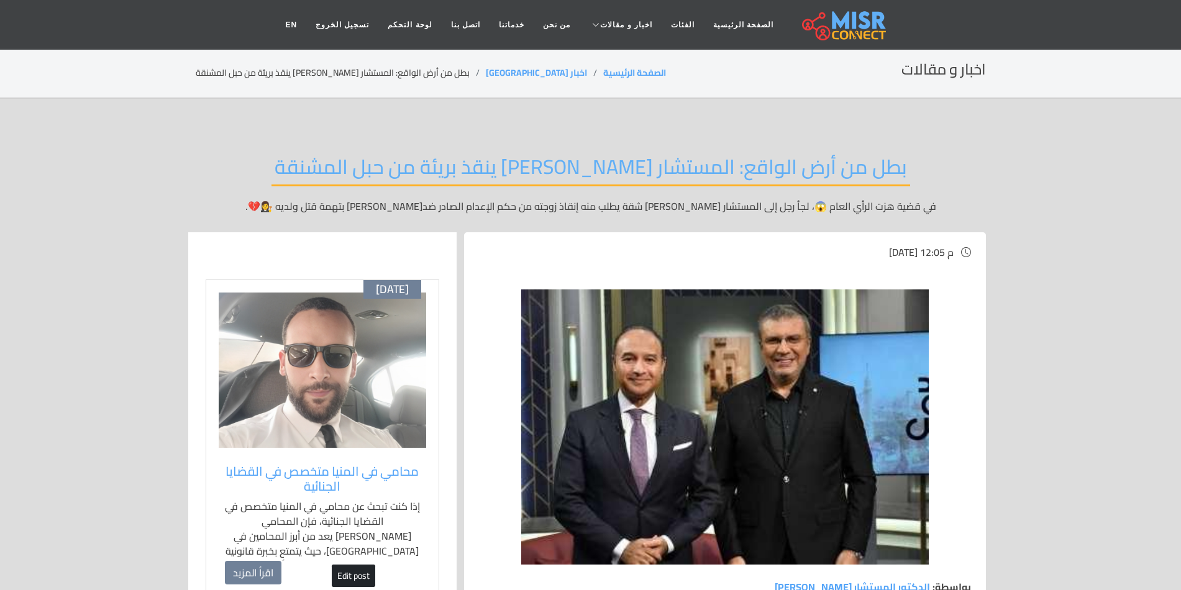  I want to click on img: المستشار محمد بهاء ابو شقه, so click(725, 427).